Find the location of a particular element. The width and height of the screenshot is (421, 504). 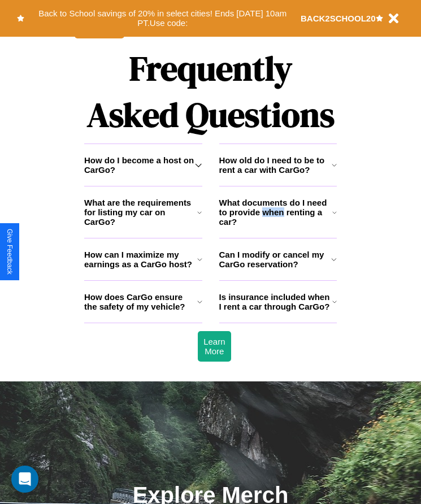

div: Open Intercom Messenger is located at coordinates (25, 480).